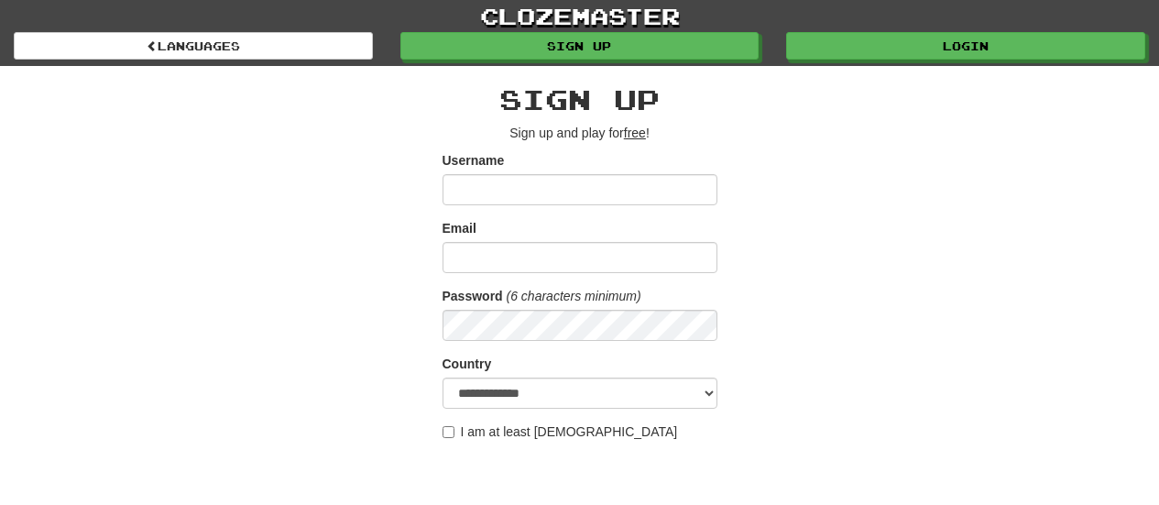  I want to click on label: Username, so click(474, 160).